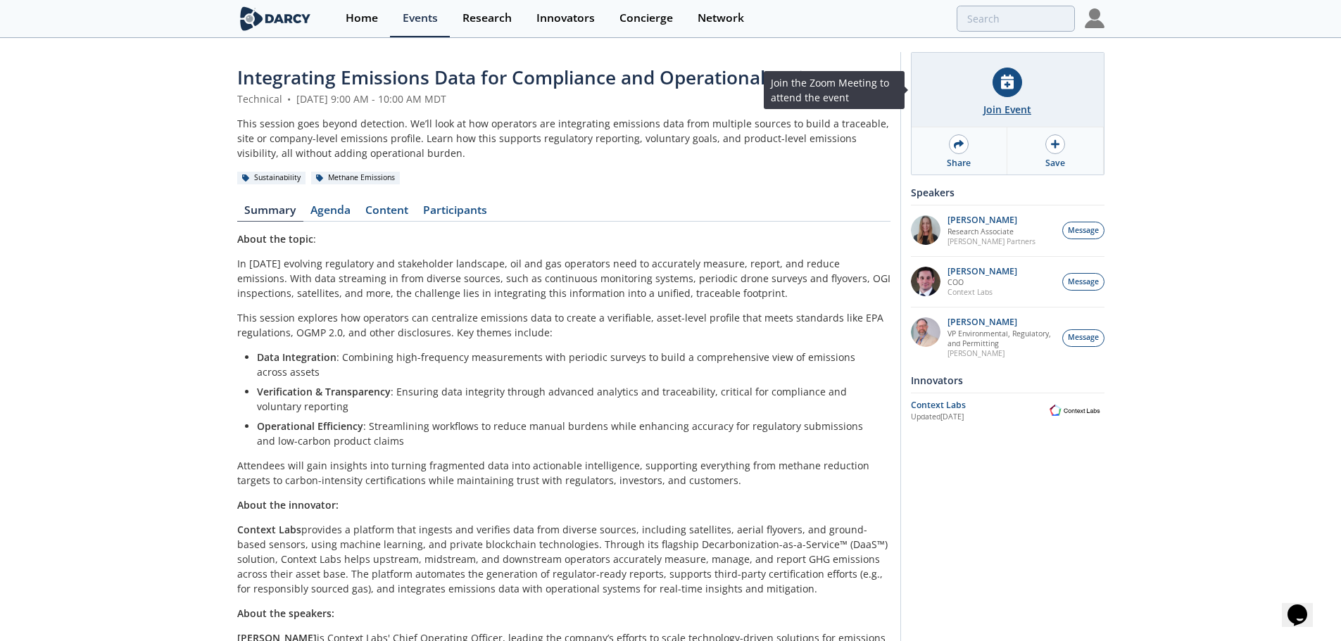 This screenshot has height=641, width=1341. I want to click on img: 501ea5c4-0272-445a-a9c3-1e215b6764fd, so click(926, 282).